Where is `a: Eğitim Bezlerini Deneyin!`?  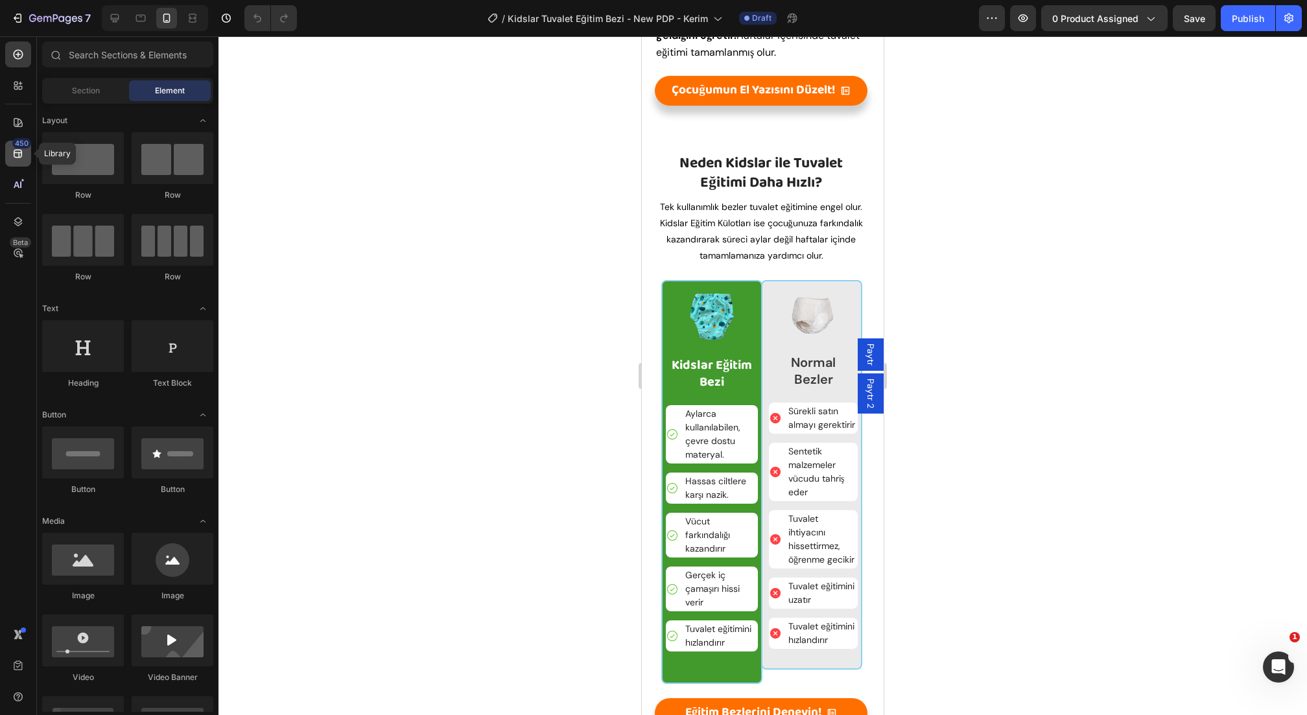 a: Eğitim Bezlerini Deneyin! is located at coordinates (119, 677).